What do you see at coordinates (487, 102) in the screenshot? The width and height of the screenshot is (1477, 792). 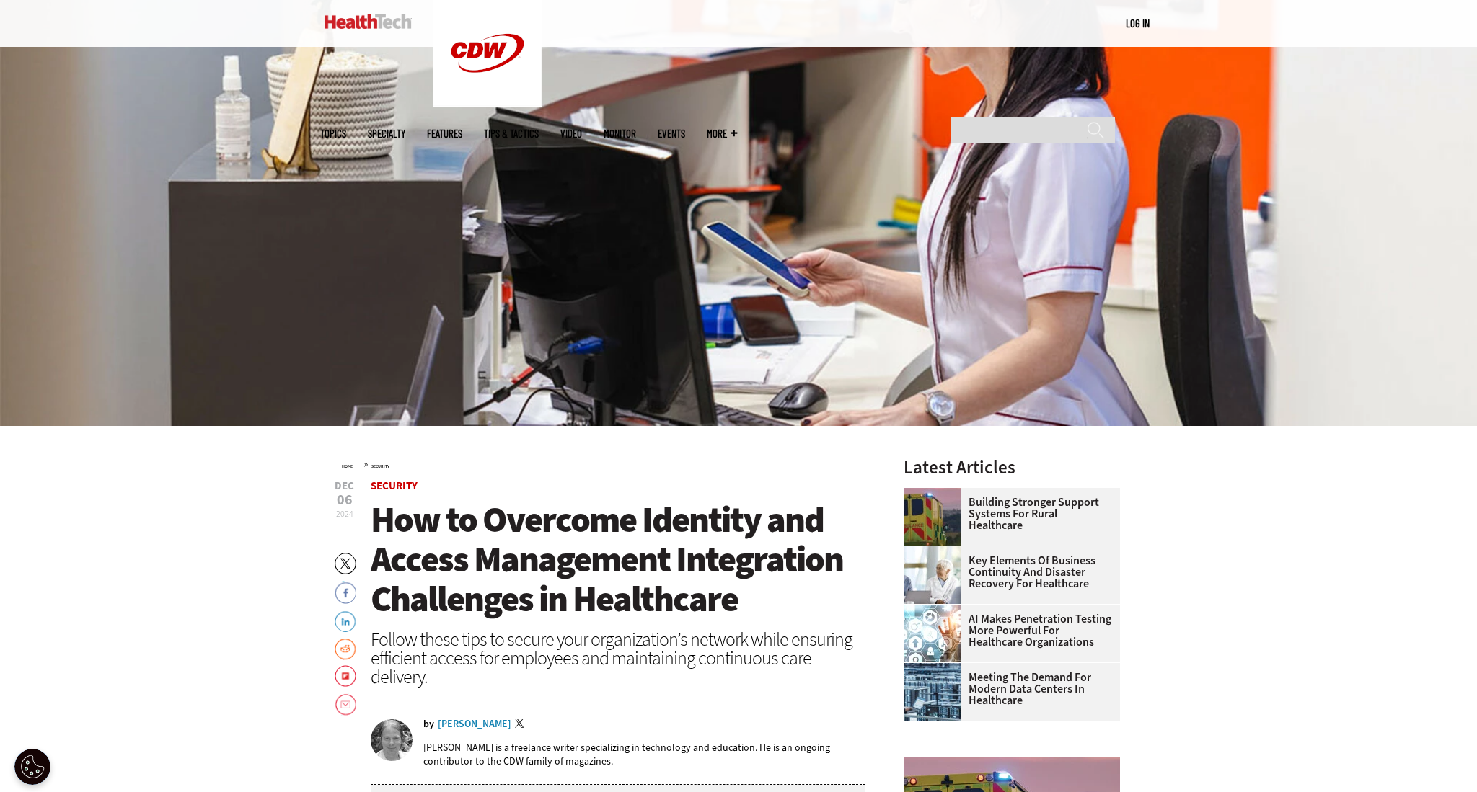 I see `a: CDW` at bounding box center [487, 102].